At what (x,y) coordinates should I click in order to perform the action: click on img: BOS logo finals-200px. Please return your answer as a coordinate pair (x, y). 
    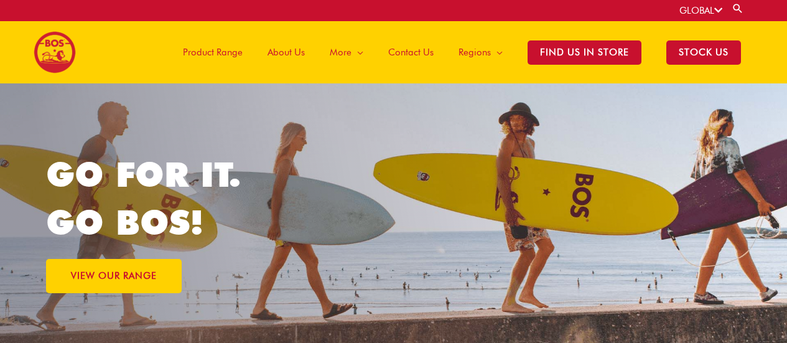
    Looking at the image, I should click on (55, 52).